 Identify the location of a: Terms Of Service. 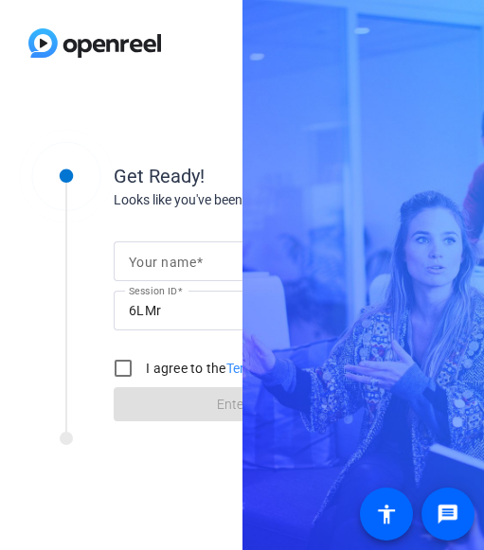
(277, 369).